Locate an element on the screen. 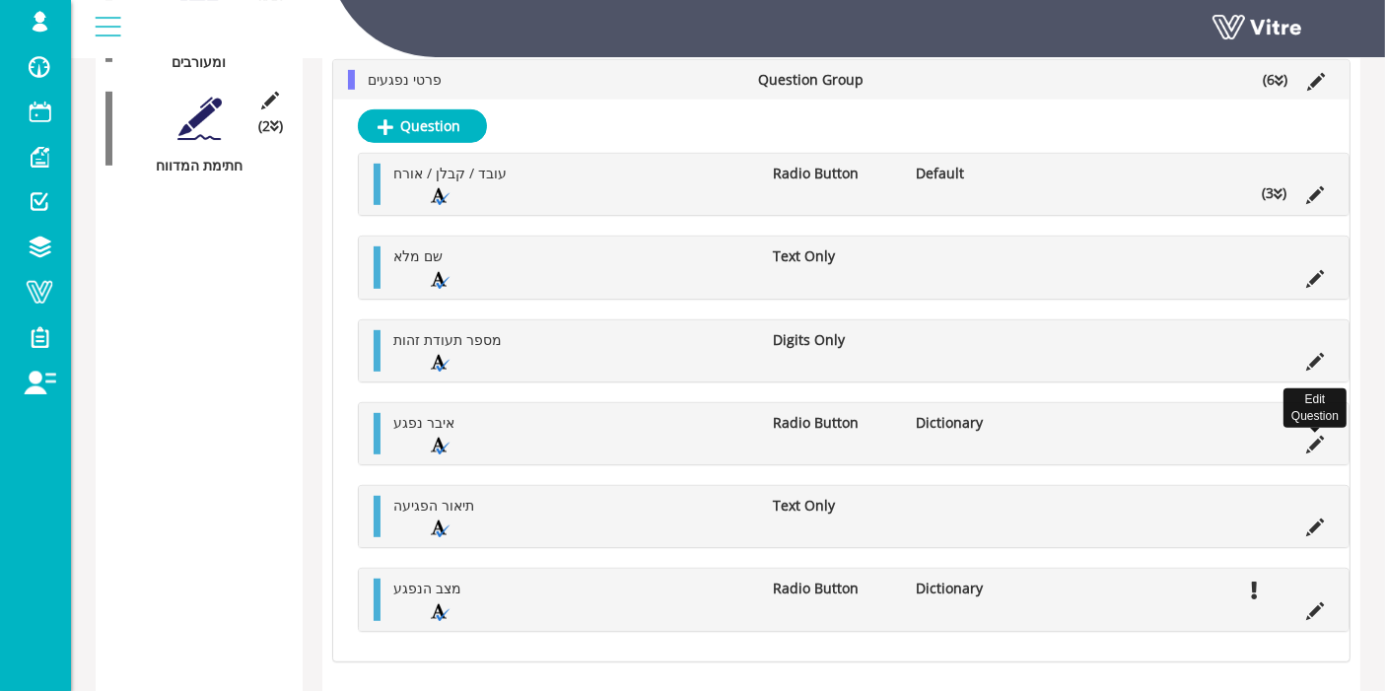 This screenshot has height=691, width=1385. span: פרטי נפגעים is located at coordinates (404, 79).